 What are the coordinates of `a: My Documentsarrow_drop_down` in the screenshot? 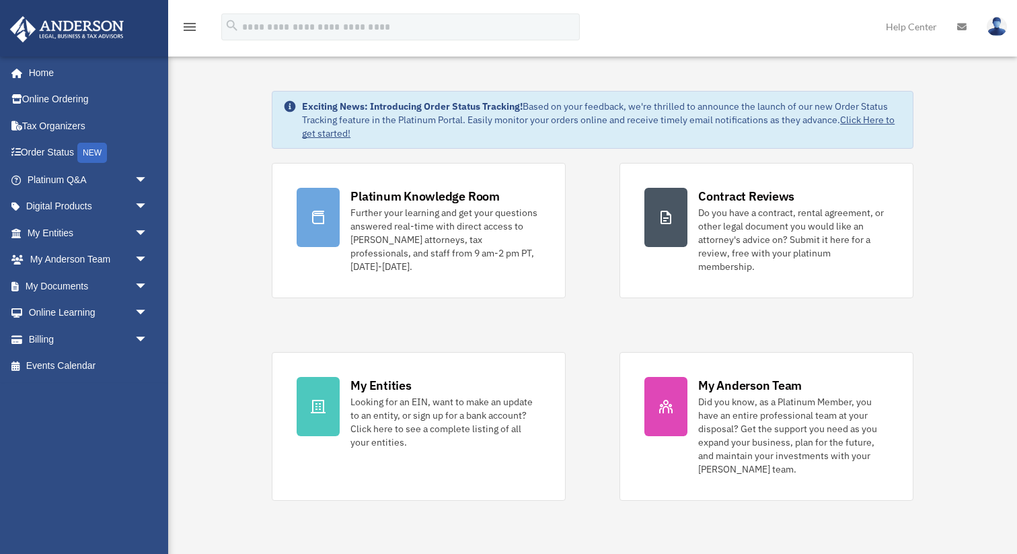 It's located at (89, 286).